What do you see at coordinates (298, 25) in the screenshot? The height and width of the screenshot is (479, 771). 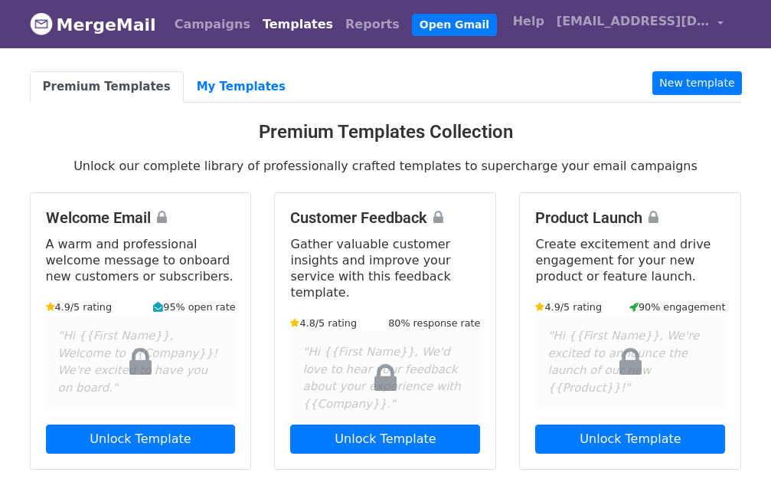 I see `a: Templates` at bounding box center [298, 25].